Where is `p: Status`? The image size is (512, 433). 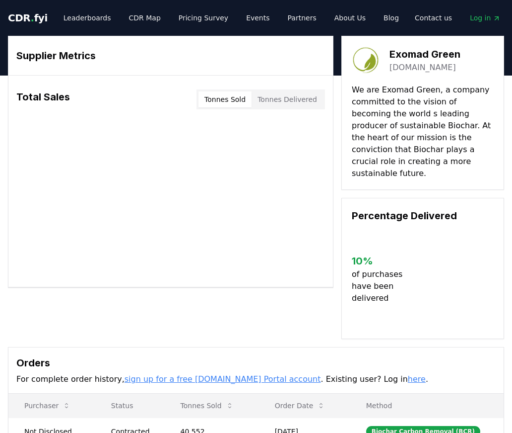
p: Status is located at coordinates (130, 405).